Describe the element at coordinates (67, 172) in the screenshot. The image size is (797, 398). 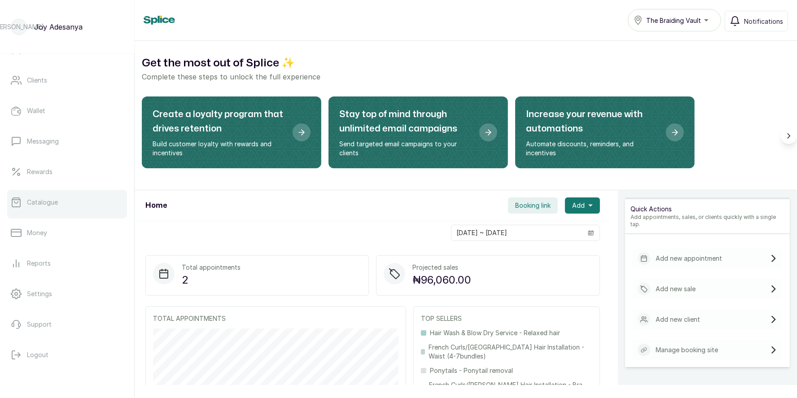
I see `a: Rewards` at that location.